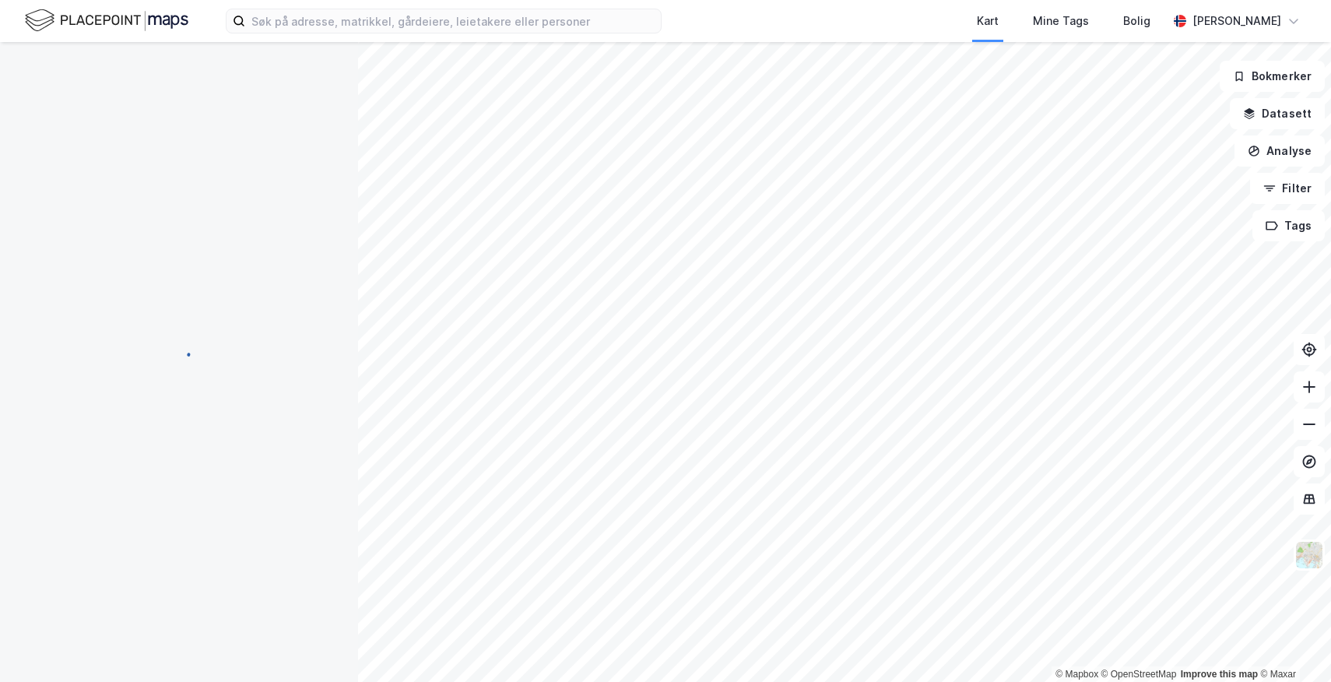 Image resolution: width=1331 pixels, height=682 pixels. What do you see at coordinates (1272, 76) in the screenshot?
I see `button: Bokmerker` at bounding box center [1272, 76].